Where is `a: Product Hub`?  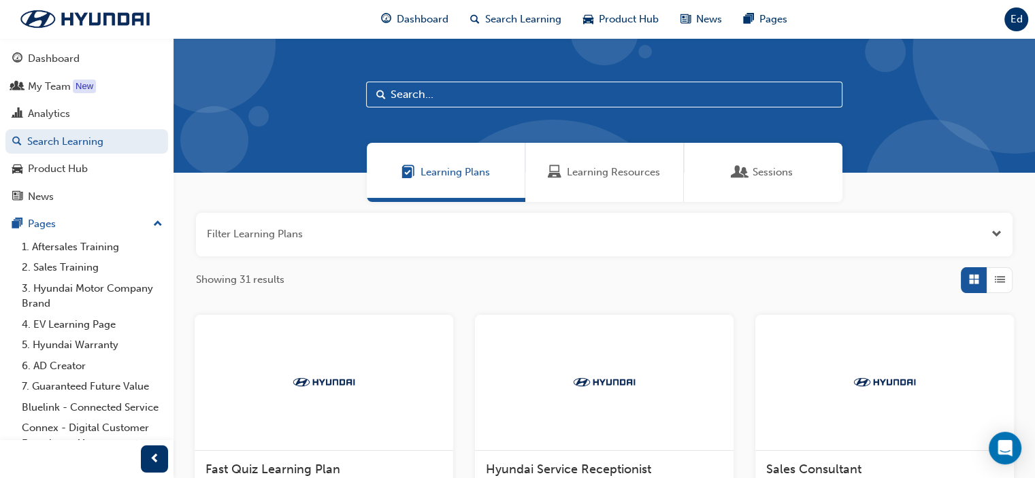
a: Product Hub is located at coordinates (86, 169).